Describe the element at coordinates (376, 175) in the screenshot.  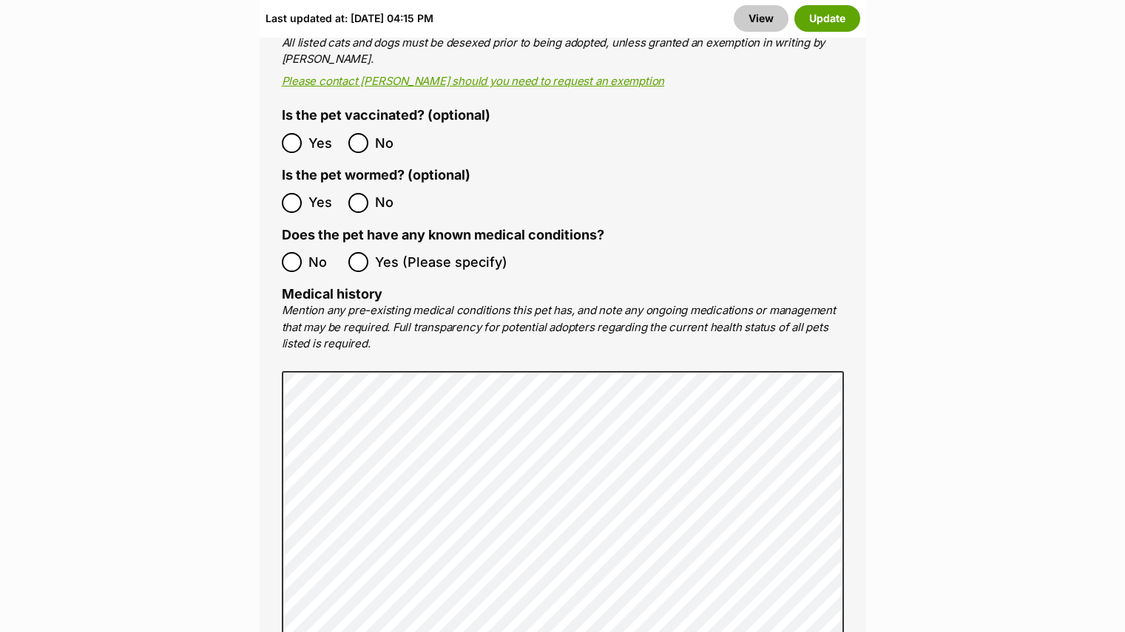
I see `label: Is the pet wormed? (optional)` at that location.